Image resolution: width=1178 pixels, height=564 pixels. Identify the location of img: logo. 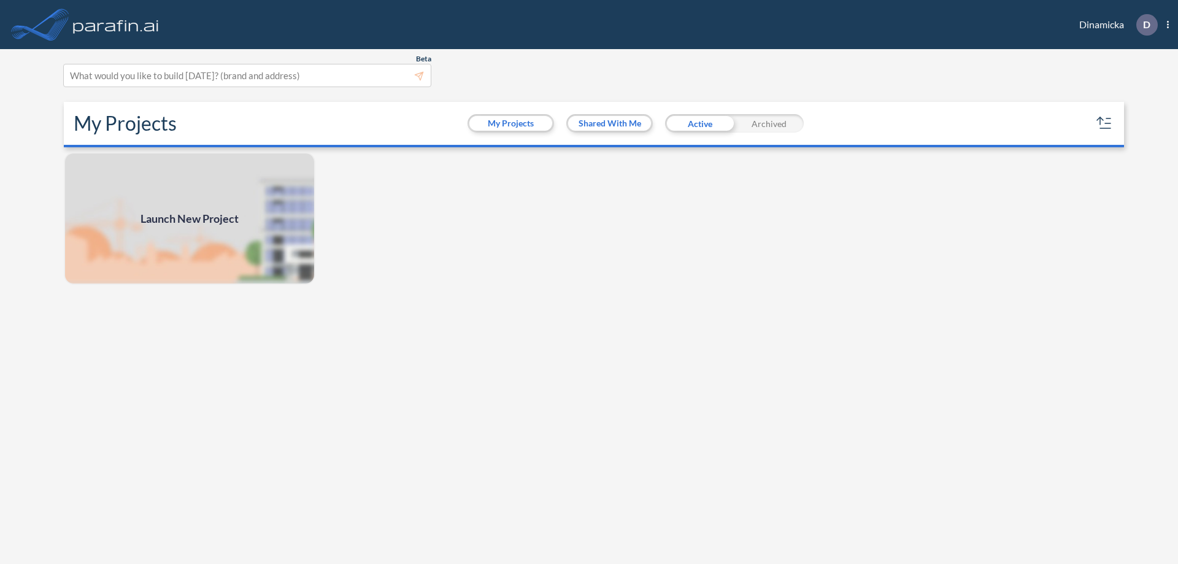
(116, 25).